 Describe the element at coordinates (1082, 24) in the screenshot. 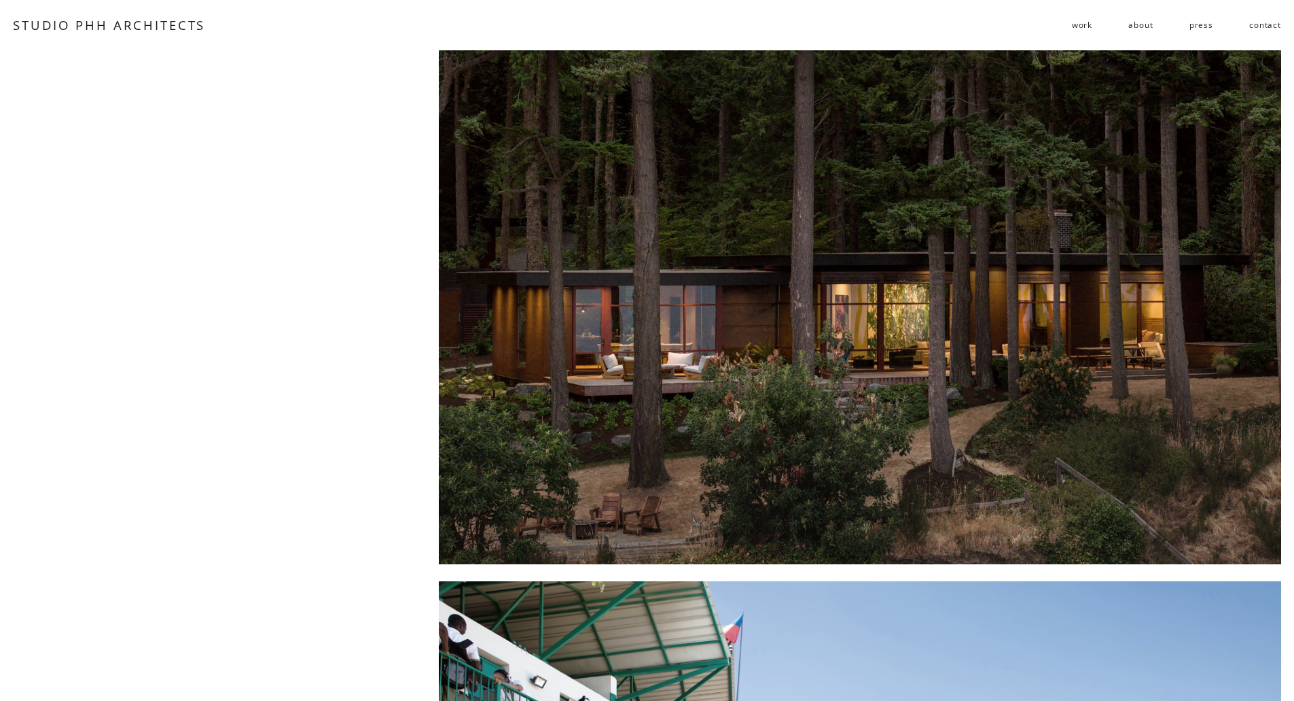

I see `span: work` at that location.